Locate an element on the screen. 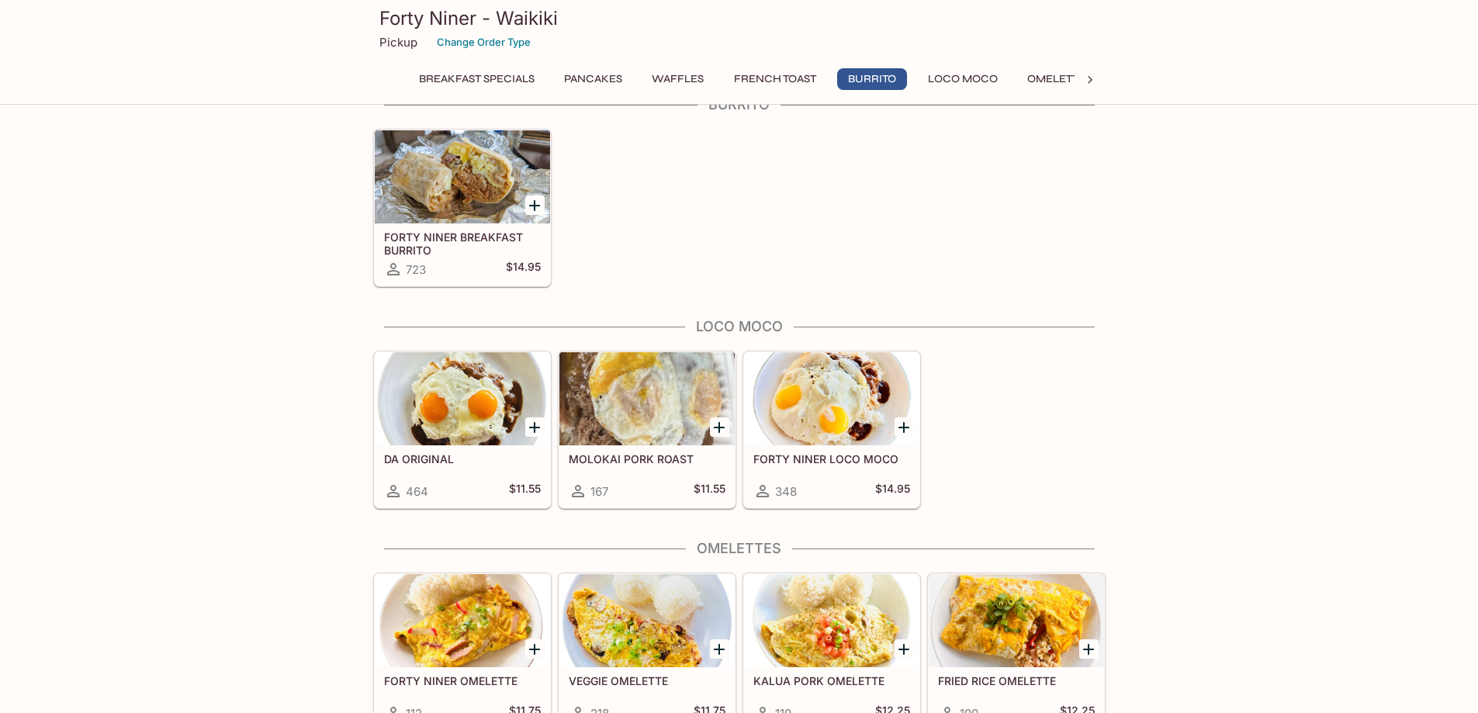 This screenshot has height=713, width=1478. div: DA ORIGINAL is located at coordinates (462, 399).